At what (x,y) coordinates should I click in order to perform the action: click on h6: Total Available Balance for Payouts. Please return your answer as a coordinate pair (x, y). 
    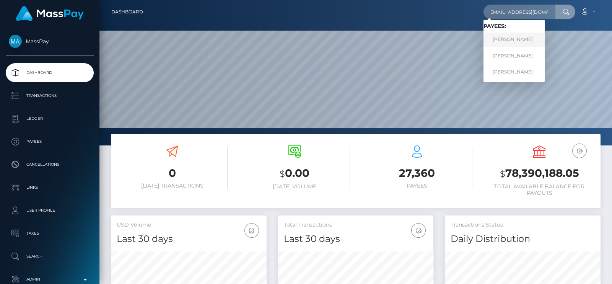
    Looking at the image, I should click on (540, 190).